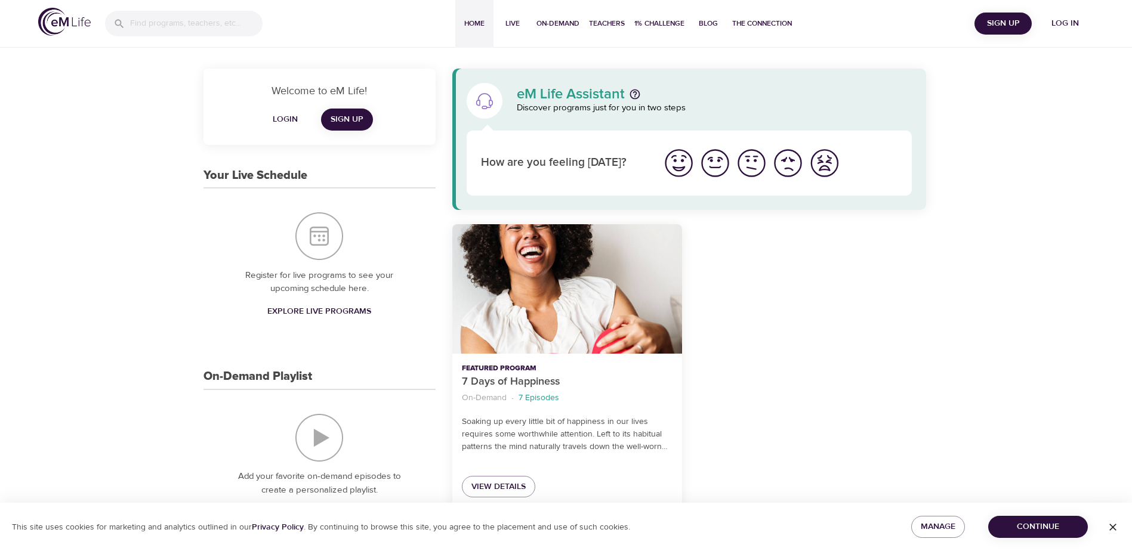 The height and width of the screenshot is (551, 1132). Describe the element at coordinates (824, 163) in the screenshot. I see `button: I'm feeling worst` at that location.